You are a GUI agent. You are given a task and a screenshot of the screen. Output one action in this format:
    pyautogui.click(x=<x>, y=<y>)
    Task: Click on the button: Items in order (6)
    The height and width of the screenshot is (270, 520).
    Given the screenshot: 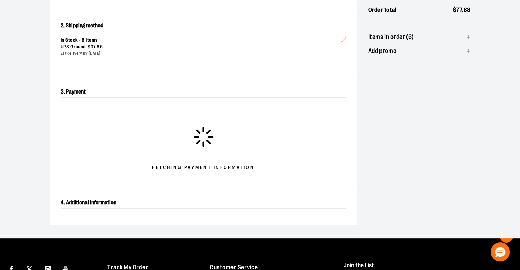 What is the action you would take?
    pyautogui.click(x=419, y=37)
    